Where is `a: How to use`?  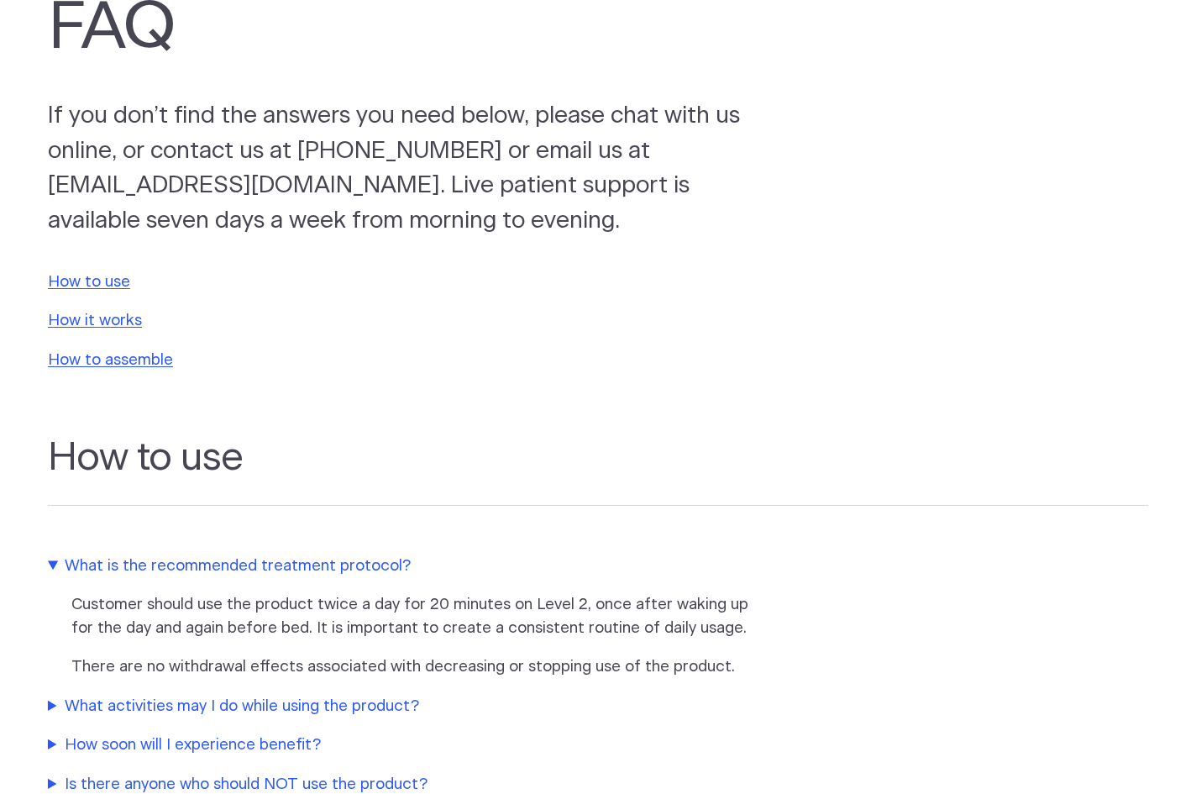 a: How to use is located at coordinates (89, 281).